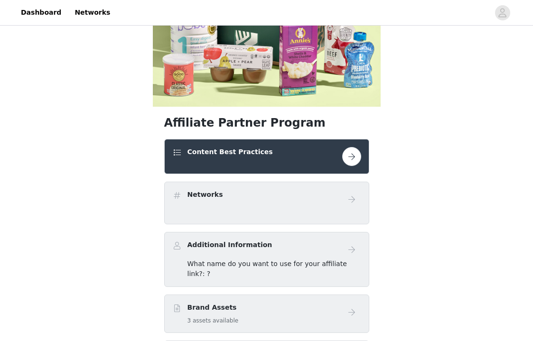 The image size is (533, 341). Describe the element at coordinates (213, 308) in the screenshot. I see `h4: Brand Assets` at that location.